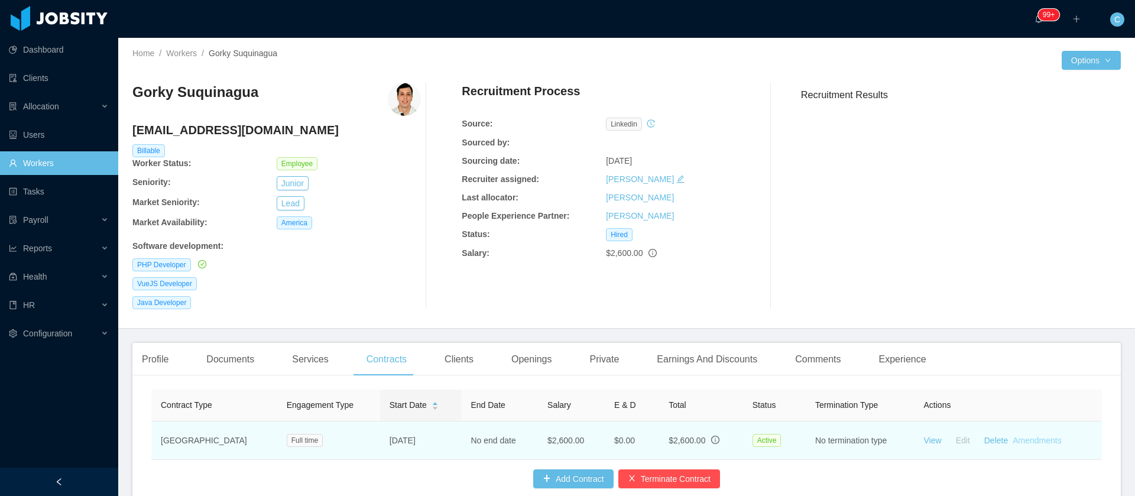 This screenshot has height=496, width=1135. I want to click on span: Engagement Type, so click(320, 405).